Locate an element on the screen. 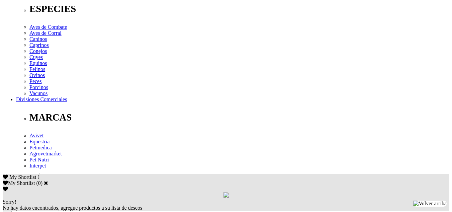 The image size is (452, 212). a: Peces is located at coordinates (35, 81).